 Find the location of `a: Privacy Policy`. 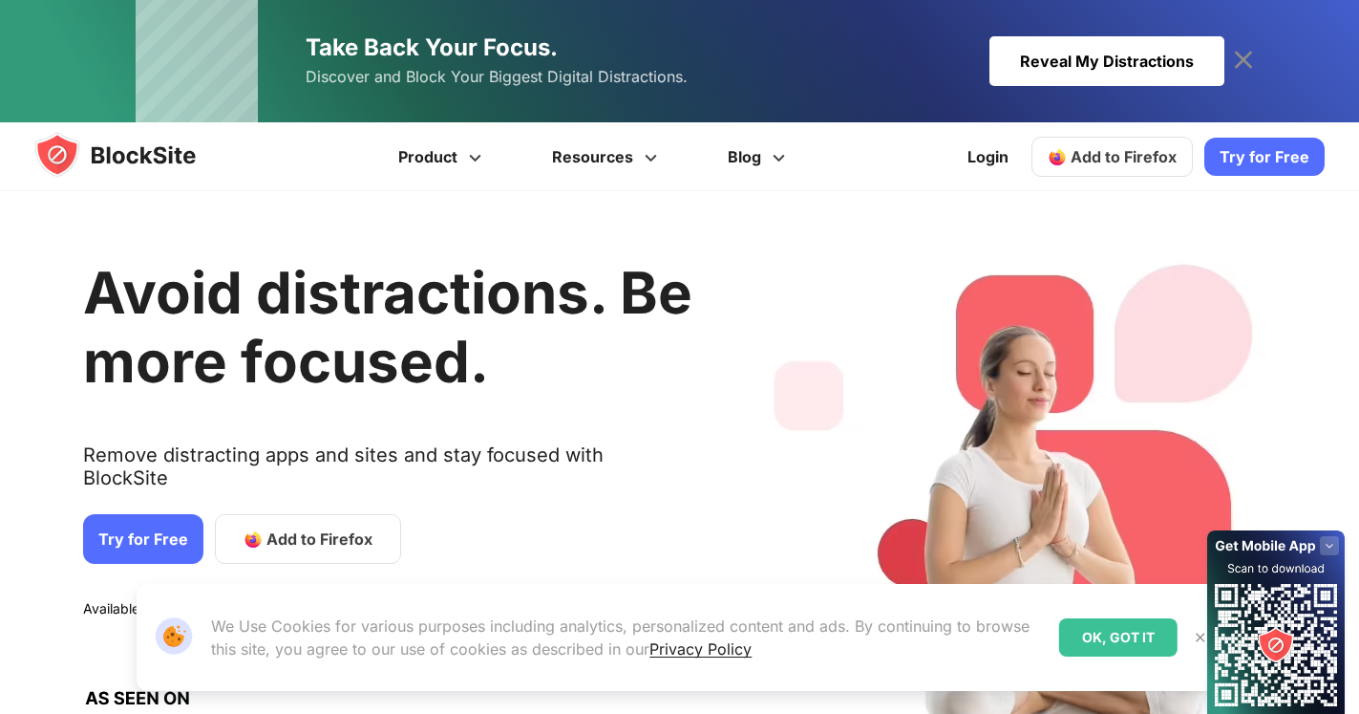

a: Privacy Policy is located at coordinates (700, 649).